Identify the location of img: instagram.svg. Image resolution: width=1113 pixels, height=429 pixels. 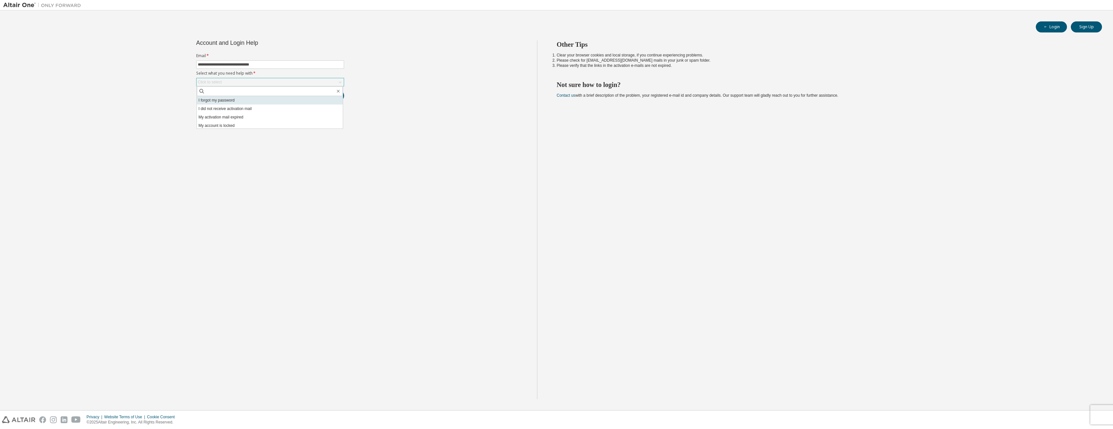
(53, 419).